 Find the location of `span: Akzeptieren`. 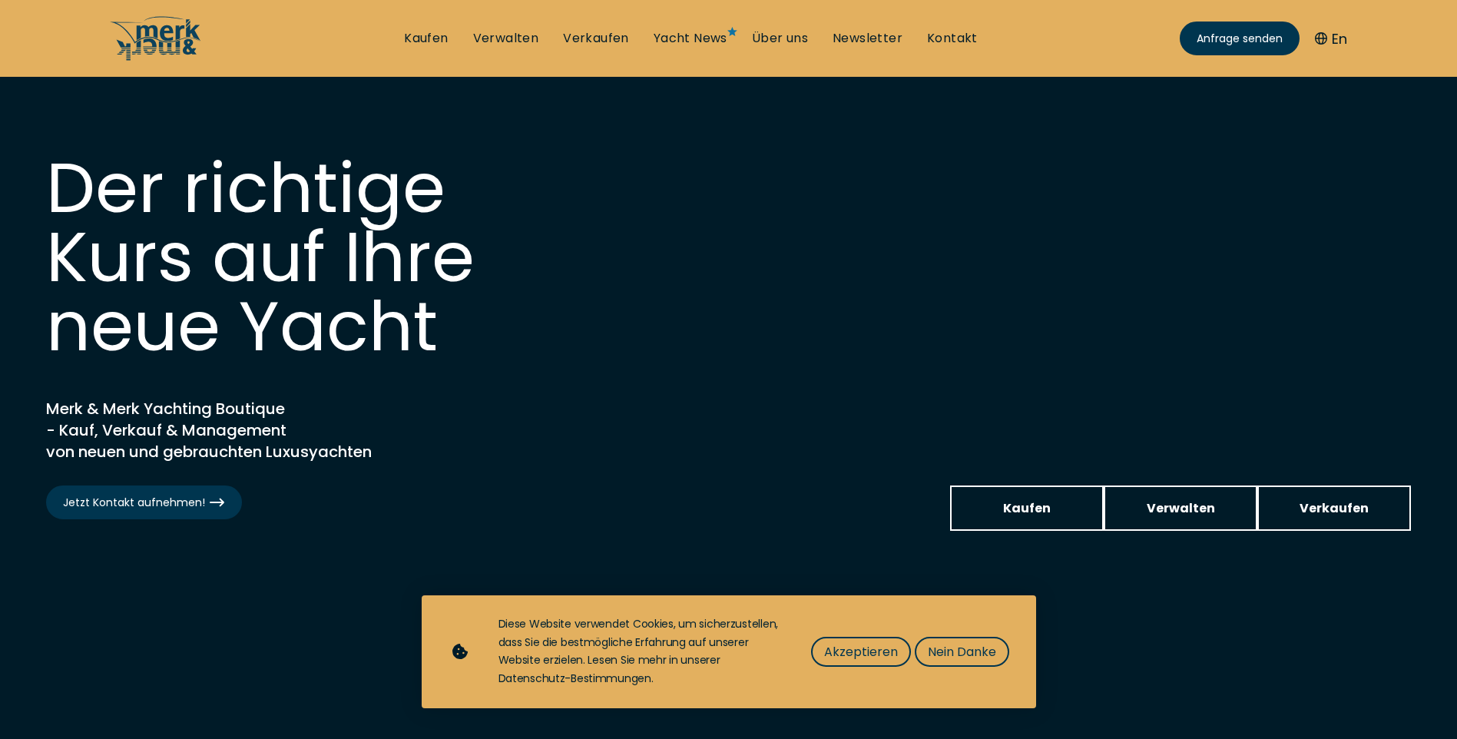

span: Akzeptieren is located at coordinates (861, 651).